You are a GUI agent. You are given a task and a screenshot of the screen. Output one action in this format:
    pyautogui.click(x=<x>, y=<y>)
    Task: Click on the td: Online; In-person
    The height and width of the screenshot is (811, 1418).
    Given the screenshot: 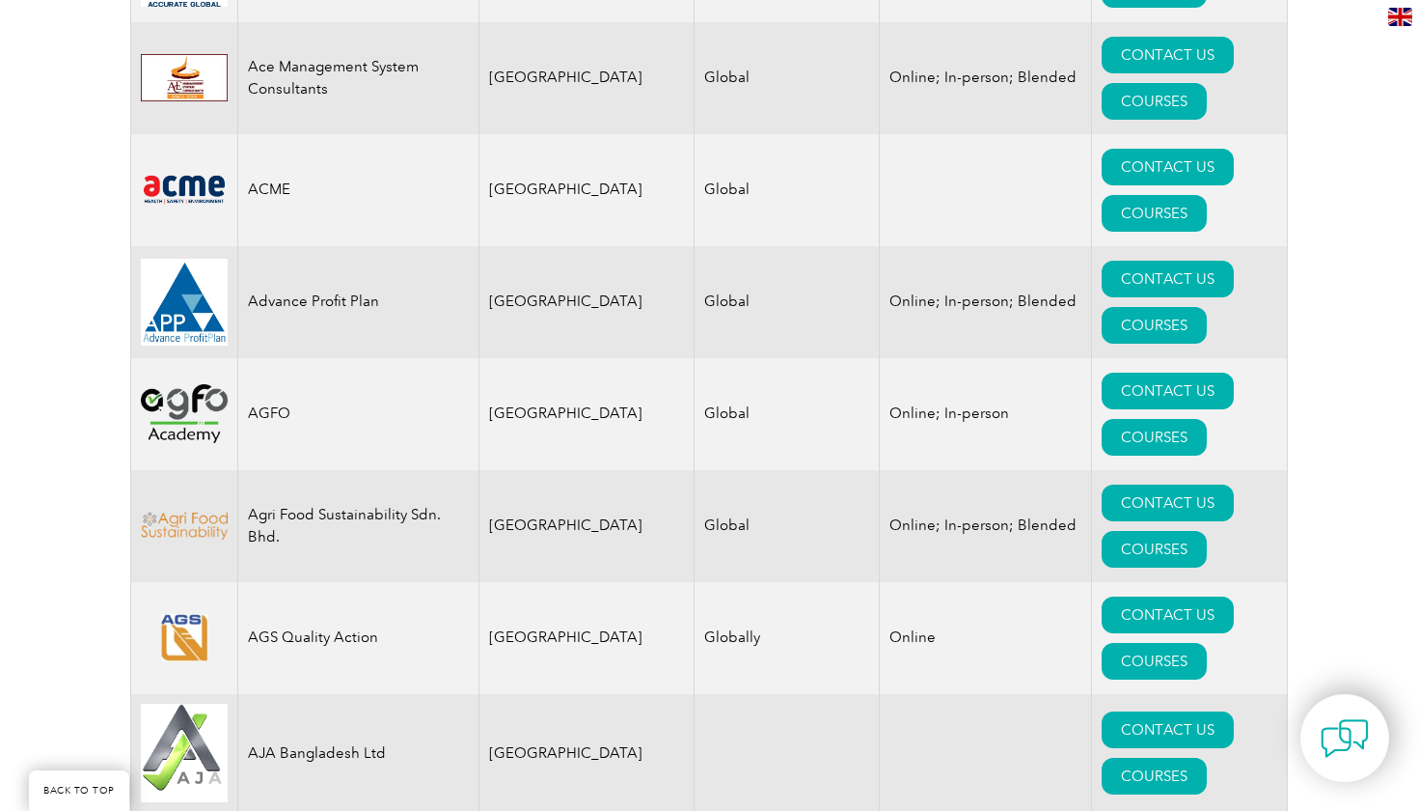 What is the action you would take?
    pyautogui.click(x=985, y=414)
    